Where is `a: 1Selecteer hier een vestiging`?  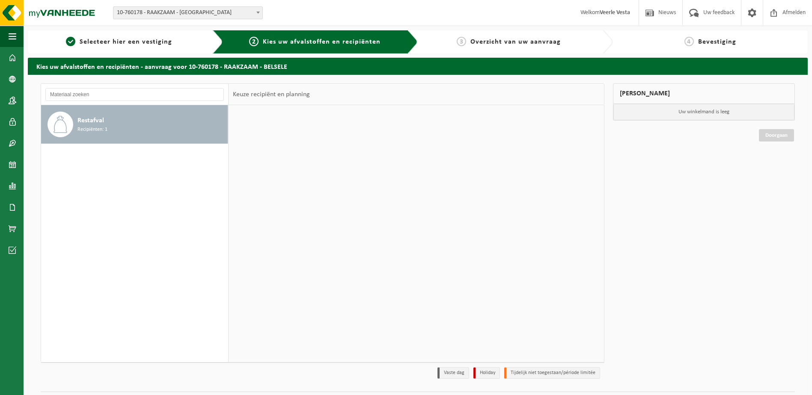 a: 1Selecteer hier een vestiging is located at coordinates (119, 42).